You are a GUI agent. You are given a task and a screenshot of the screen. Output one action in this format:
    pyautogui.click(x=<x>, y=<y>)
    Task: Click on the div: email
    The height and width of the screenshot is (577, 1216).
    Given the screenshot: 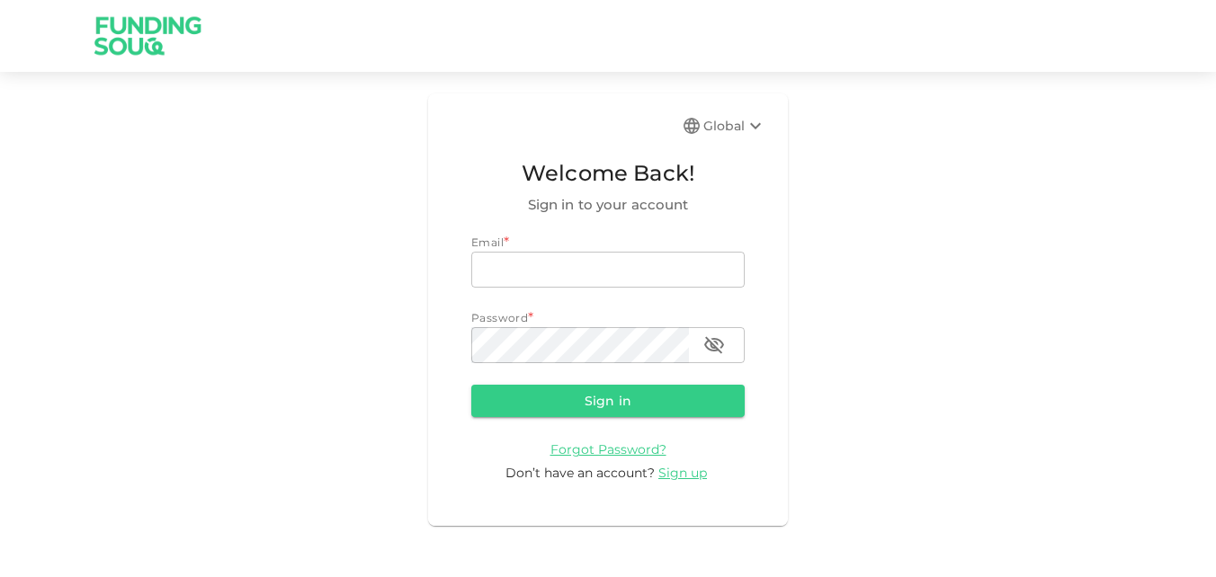 What is the action you would take?
    pyautogui.click(x=608, y=270)
    